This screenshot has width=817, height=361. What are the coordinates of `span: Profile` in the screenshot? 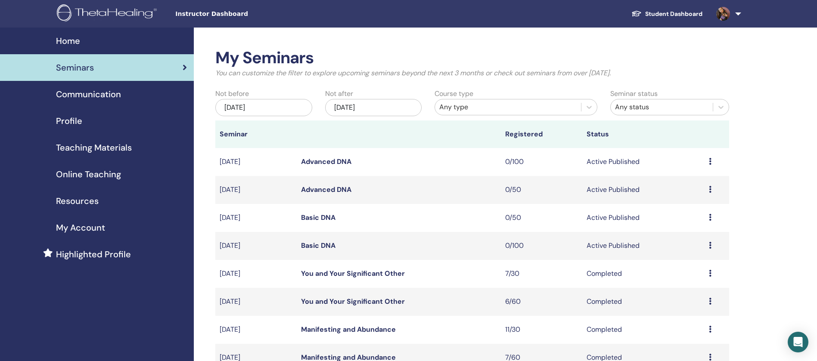 It's located at (69, 121).